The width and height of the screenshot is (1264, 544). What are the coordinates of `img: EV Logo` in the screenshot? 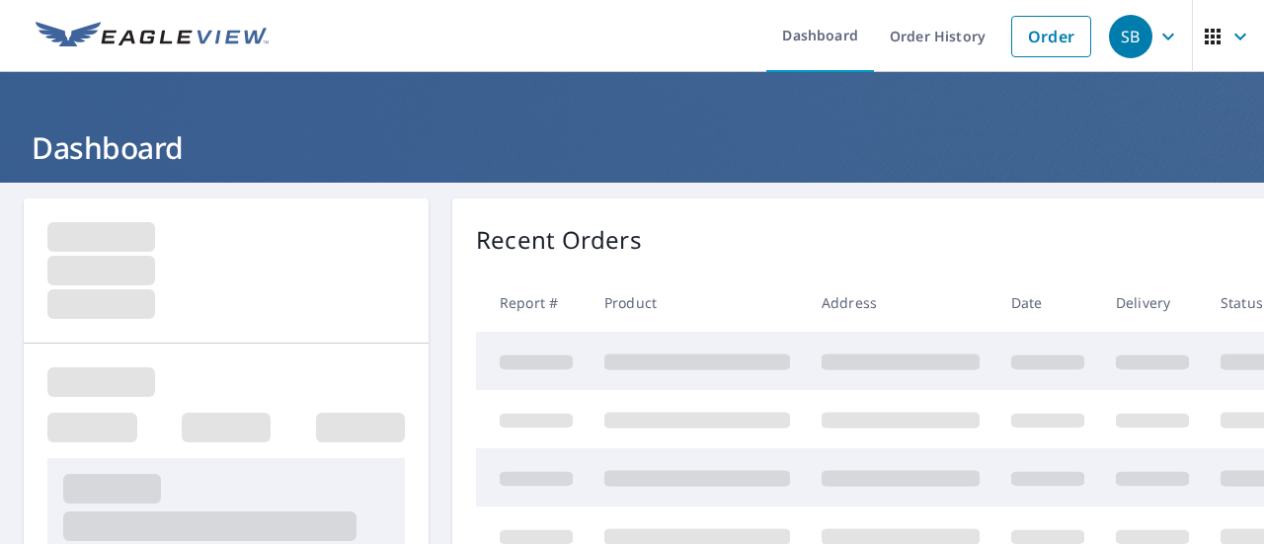 It's located at (152, 37).